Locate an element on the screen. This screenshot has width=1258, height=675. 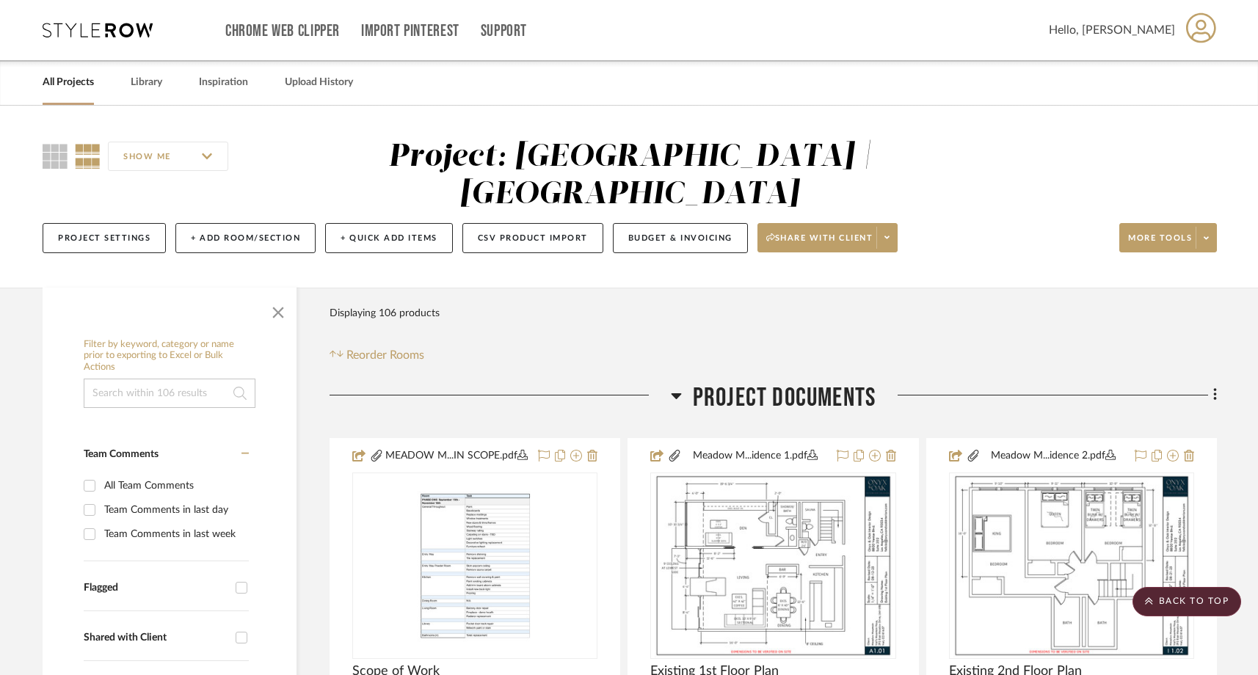
img: Scope of Work is located at coordinates (475, 566).